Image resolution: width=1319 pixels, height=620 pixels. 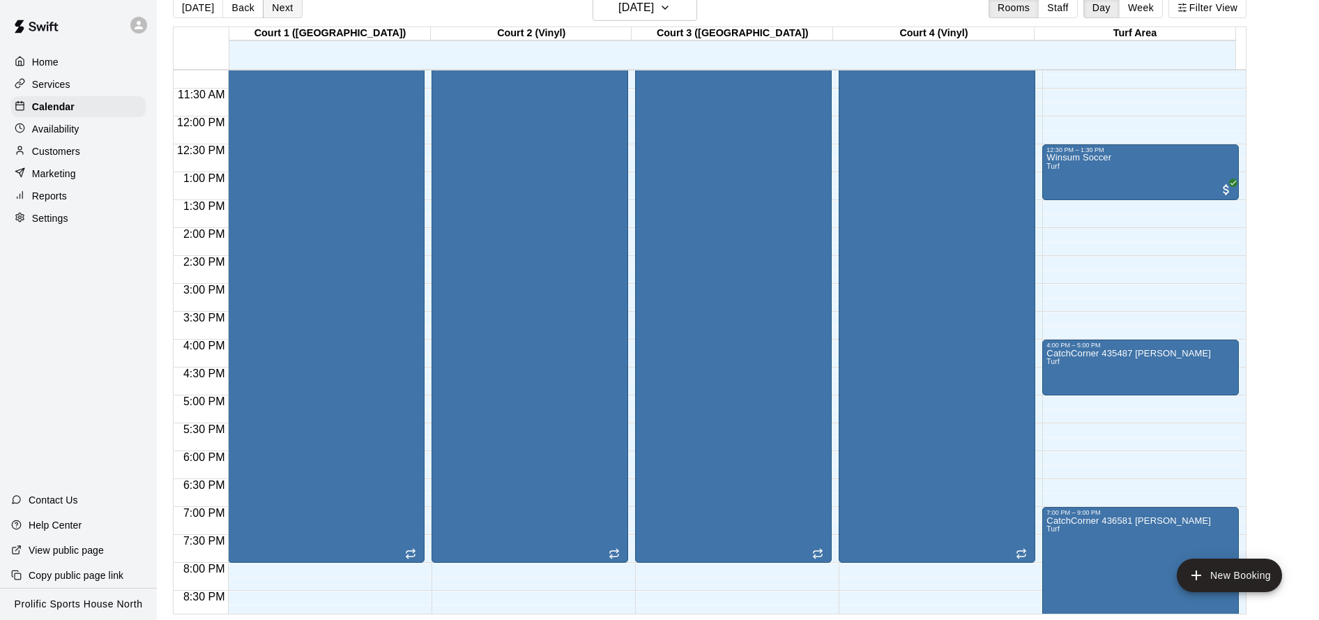 What do you see at coordinates (204, 206) in the screenshot?
I see `span: 1:30 PM` at bounding box center [204, 206].